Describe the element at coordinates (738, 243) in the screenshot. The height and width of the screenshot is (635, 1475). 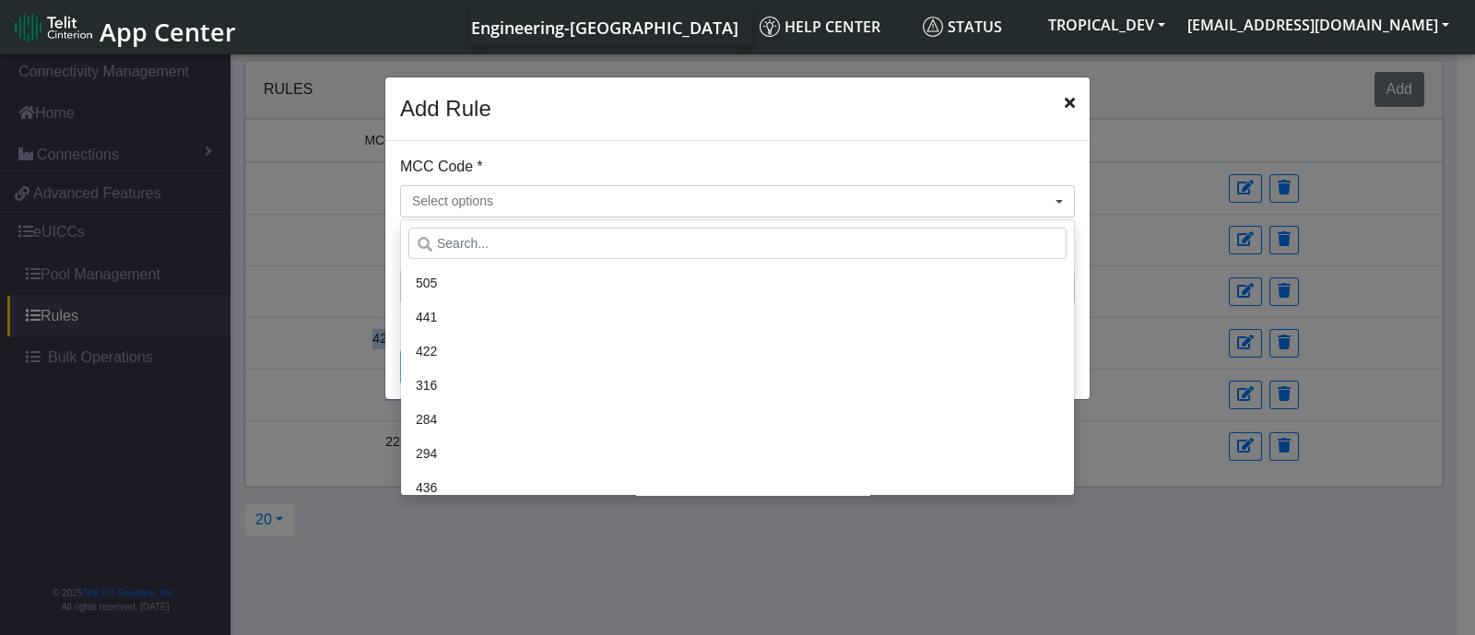
I see `input: Search...` at that location.